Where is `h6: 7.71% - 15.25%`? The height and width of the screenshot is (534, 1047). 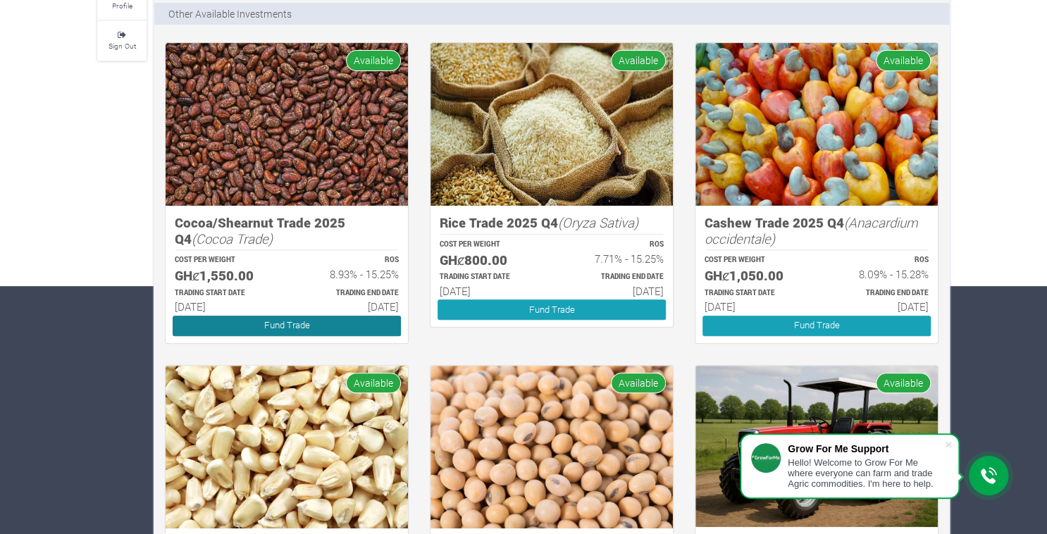
h6: 7.71% - 15.25% is located at coordinates (614, 259).